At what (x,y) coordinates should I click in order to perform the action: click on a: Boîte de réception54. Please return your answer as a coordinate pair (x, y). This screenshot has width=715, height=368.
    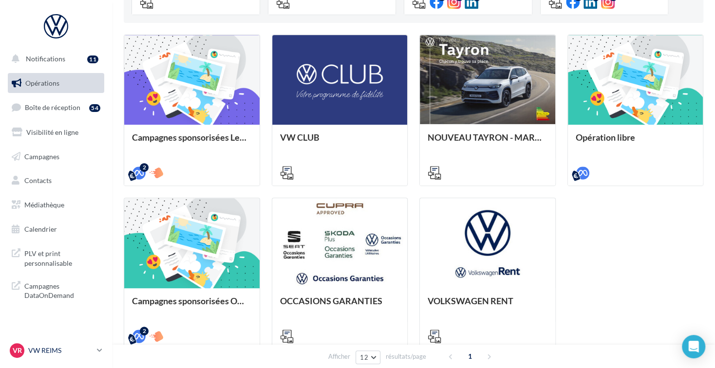
    Looking at the image, I should click on (56, 107).